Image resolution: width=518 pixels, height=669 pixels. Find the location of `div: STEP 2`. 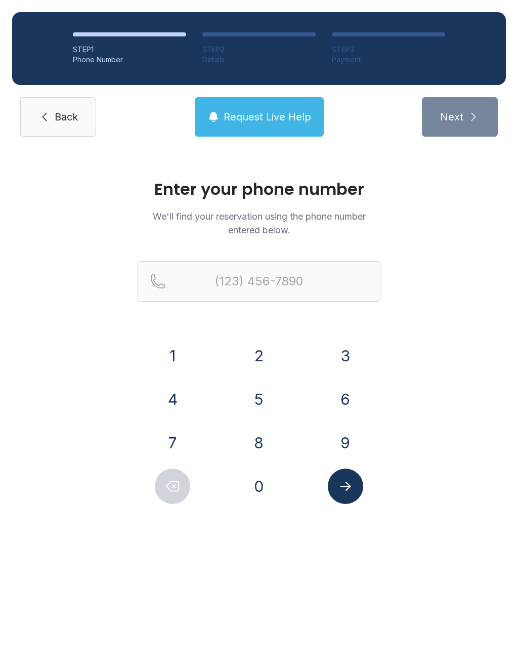

div: STEP 2 is located at coordinates (259, 50).